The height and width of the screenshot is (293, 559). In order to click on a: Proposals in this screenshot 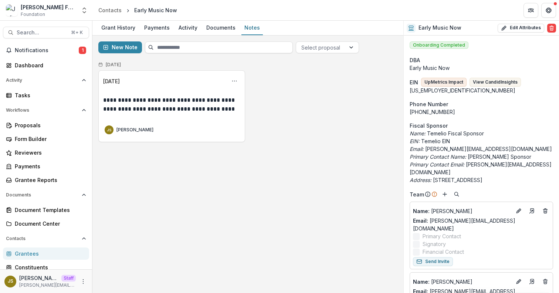, I will do `click(46, 125)`.